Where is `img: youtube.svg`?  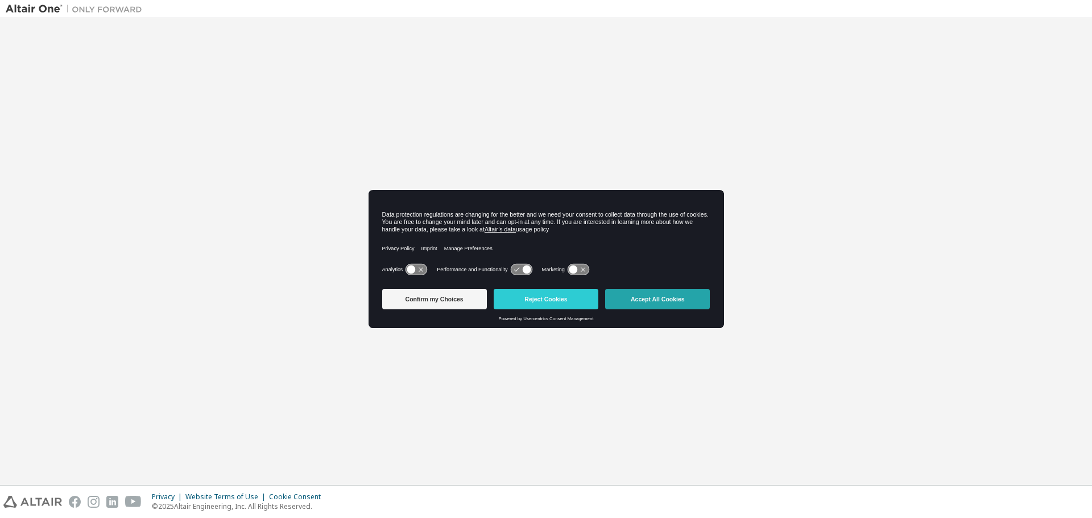 img: youtube.svg is located at coordinates (133, 502).